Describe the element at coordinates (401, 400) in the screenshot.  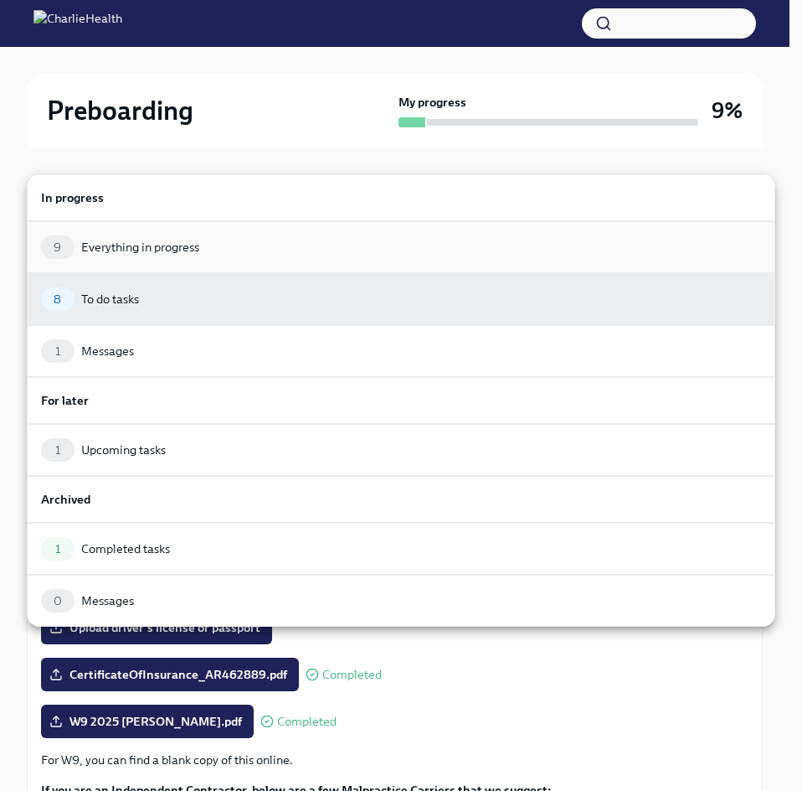
I see `h6: For later` at that location.